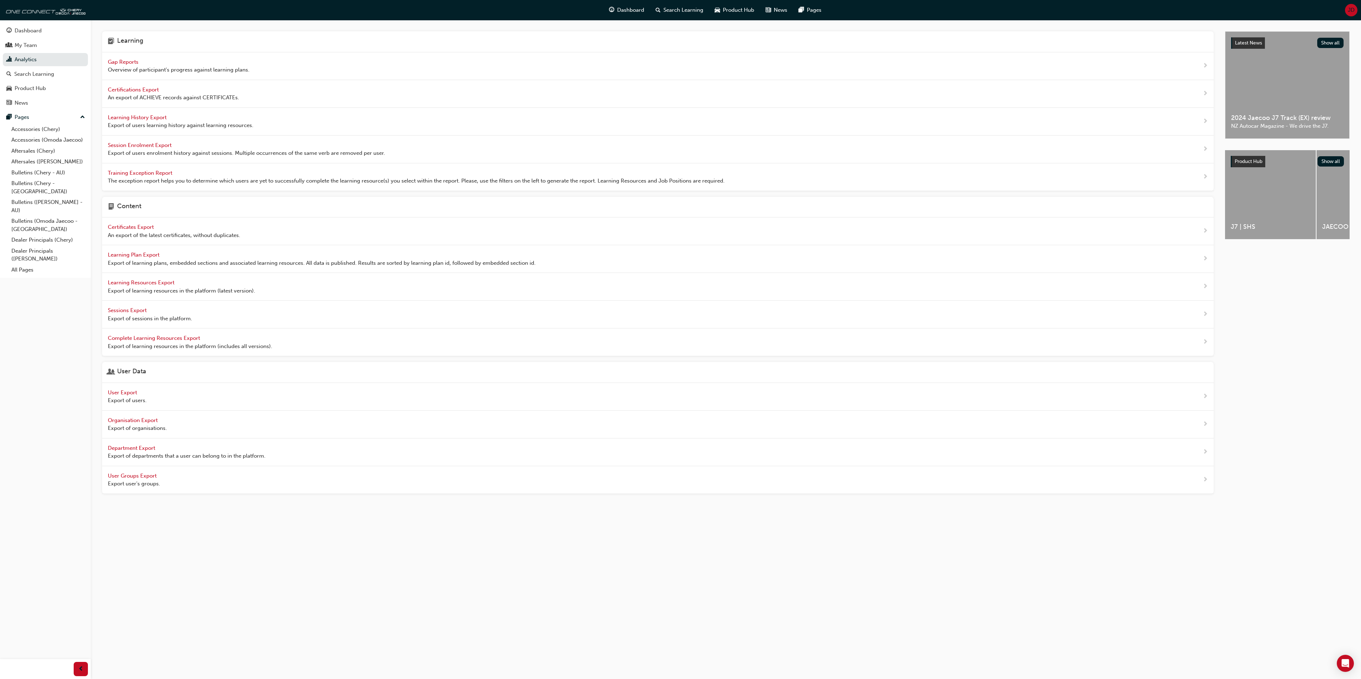  What do you see at coordinates (21, 103) in the screenshot?
I see `div: News` at bounding box center [21, 103].